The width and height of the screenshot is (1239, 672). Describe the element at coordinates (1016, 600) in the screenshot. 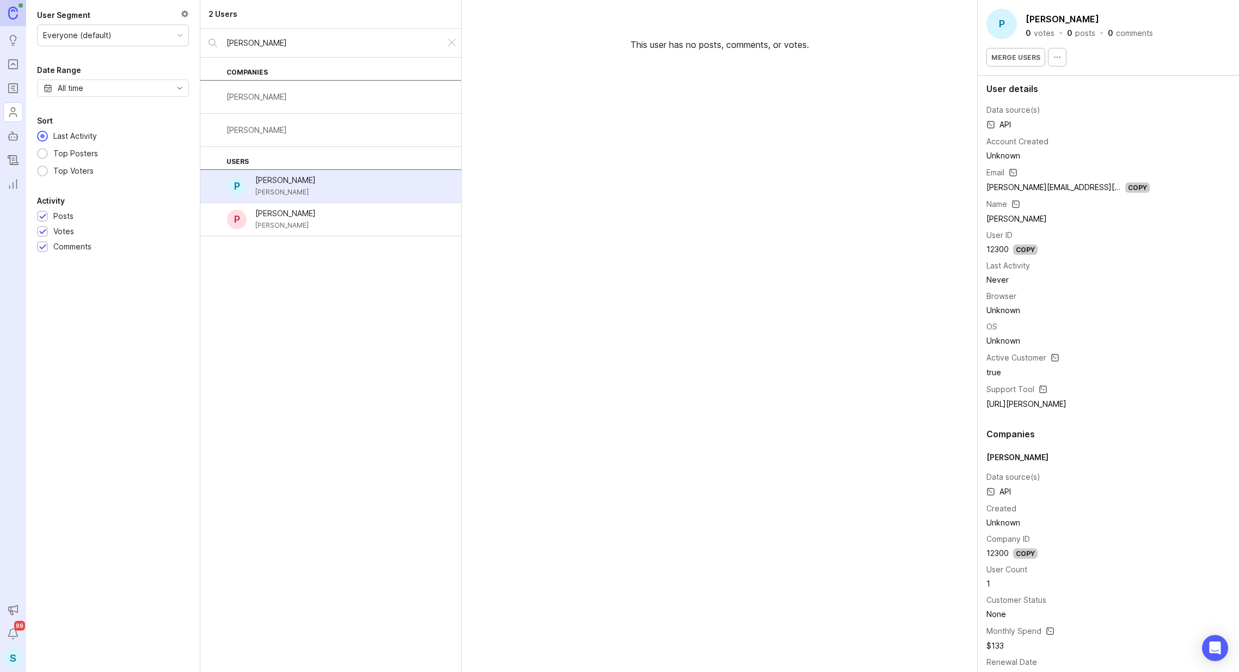

I see `div: Customer Status` at that location.